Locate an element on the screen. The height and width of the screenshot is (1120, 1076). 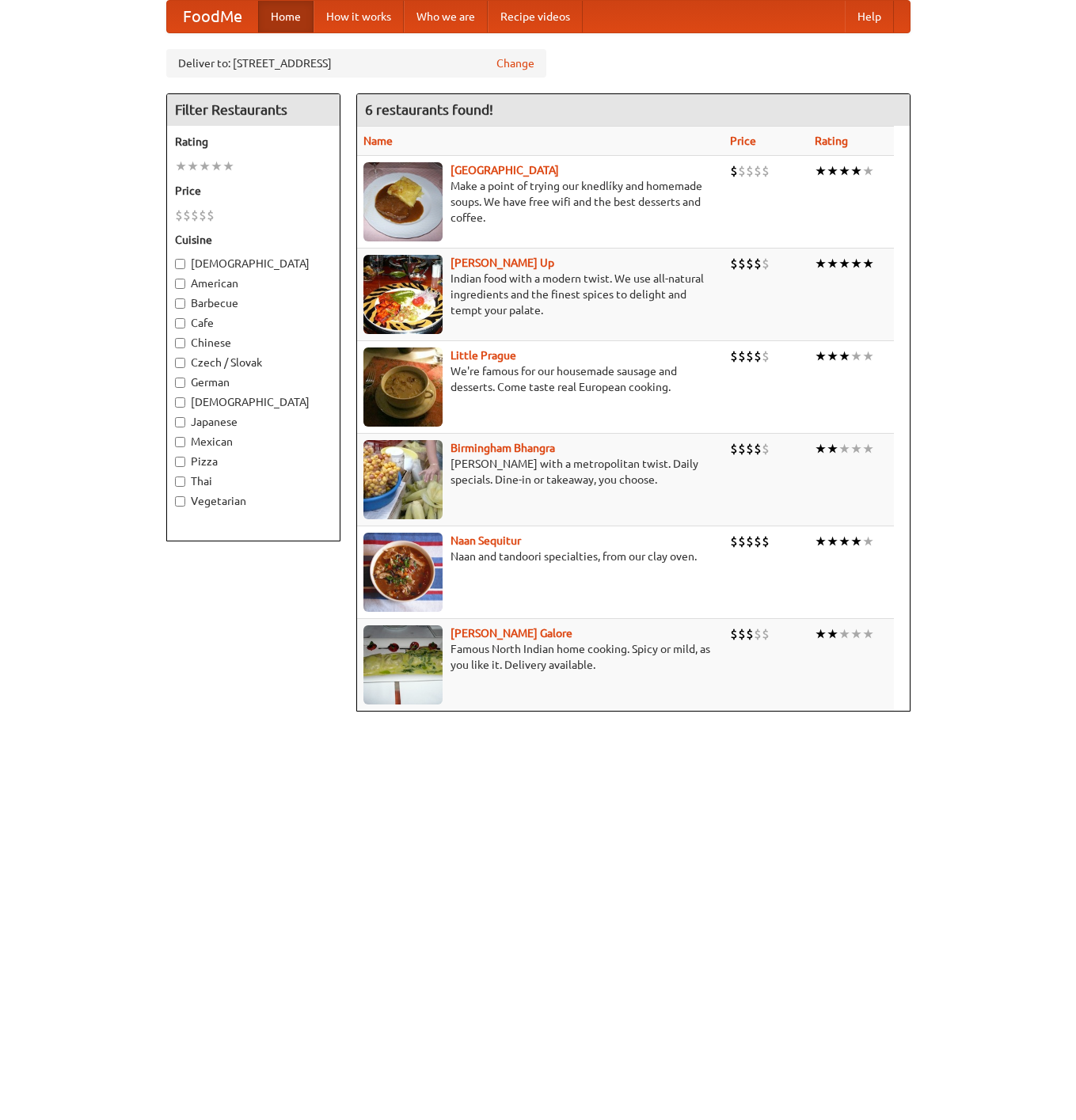
p: Famous North Indian home cooking. Spicy or mild, as you like it. Delivery available. is located at coordinates (541, 657).